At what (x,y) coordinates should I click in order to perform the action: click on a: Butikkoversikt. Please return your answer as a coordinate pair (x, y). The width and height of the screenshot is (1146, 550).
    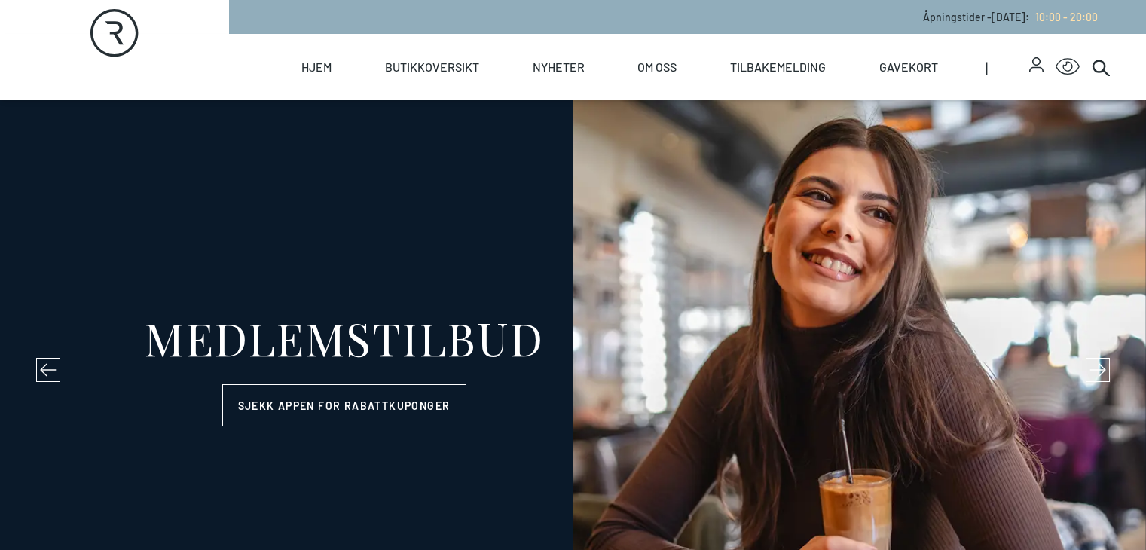
    Looking at the image, I should click on (432, 67).